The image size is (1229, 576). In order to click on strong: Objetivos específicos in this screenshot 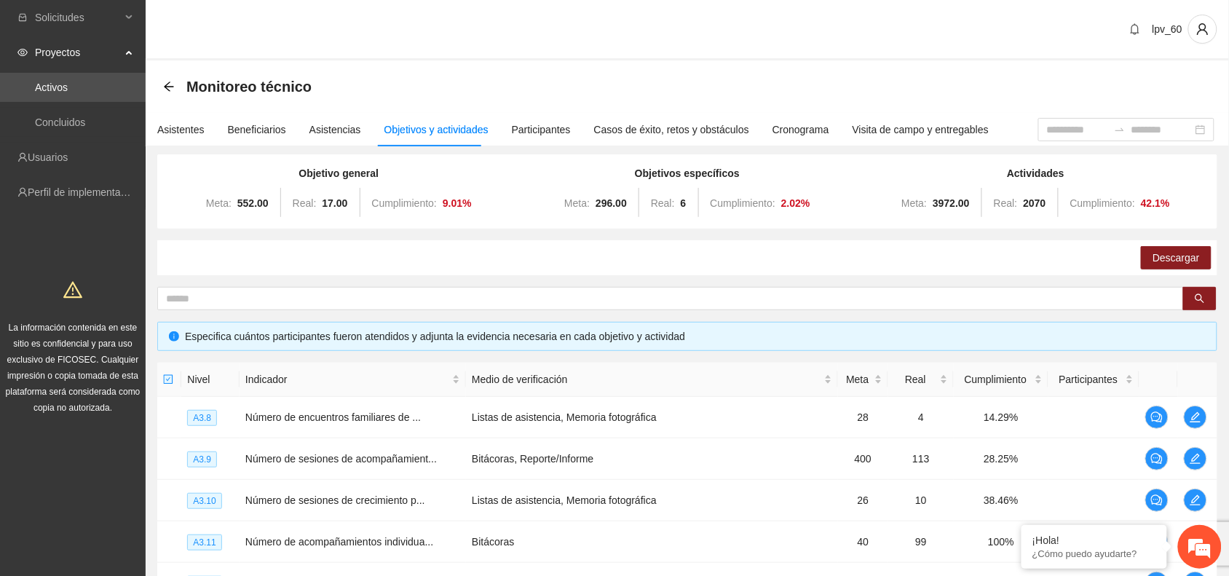, I will do `click(687, 173)`.